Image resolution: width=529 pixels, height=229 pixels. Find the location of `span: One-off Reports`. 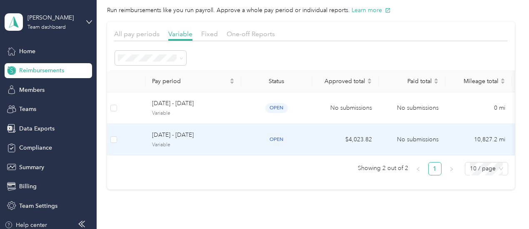

span: One-off Reports is located at coordinates (251, 34).